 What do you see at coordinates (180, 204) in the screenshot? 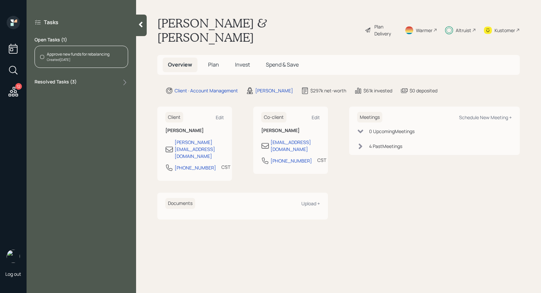
I see `h6: Documents` at bounding box center [180, 204].